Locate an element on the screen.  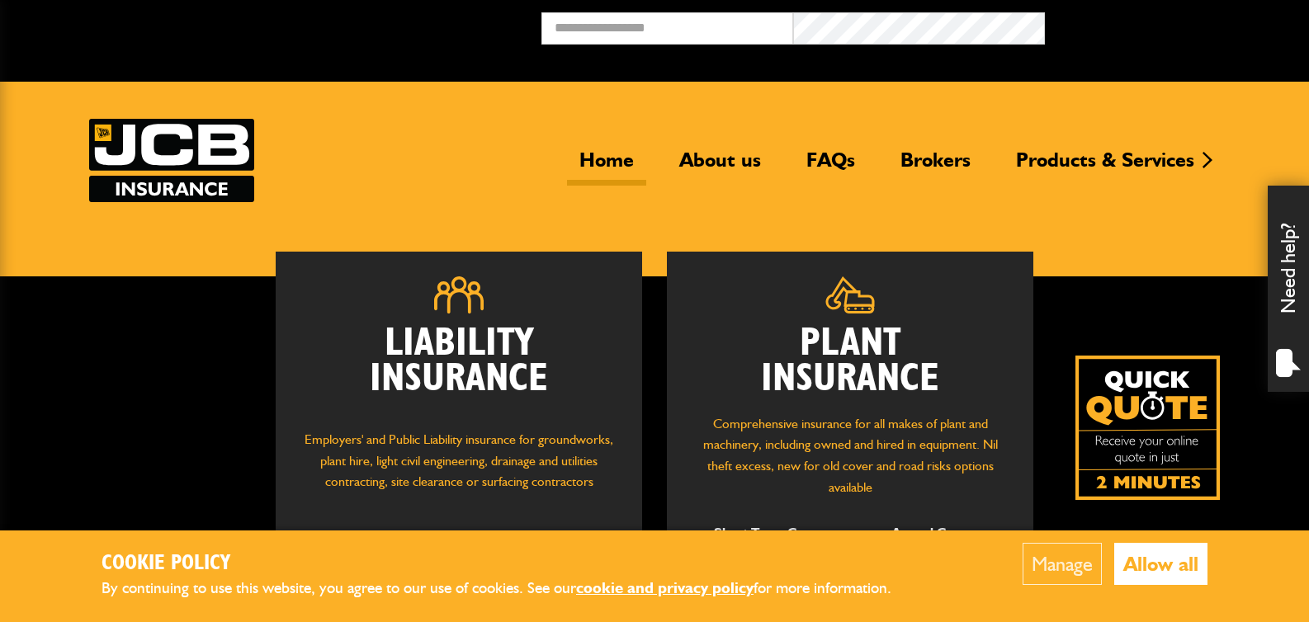
a: Products & Services is located at coordinates (1105, 167).